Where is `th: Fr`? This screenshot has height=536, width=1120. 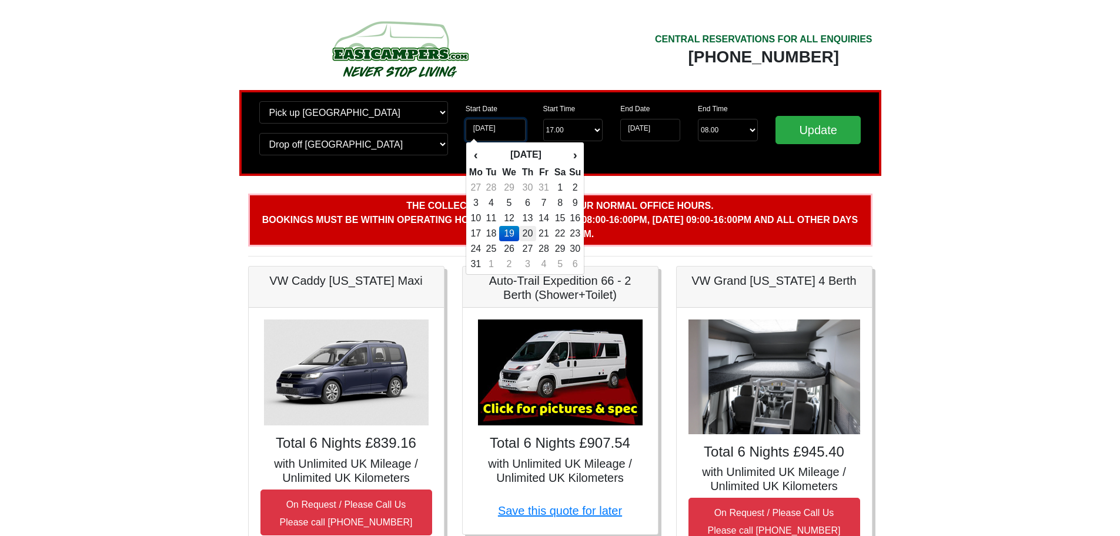
th: Fr is located at coordinates (544, 172).